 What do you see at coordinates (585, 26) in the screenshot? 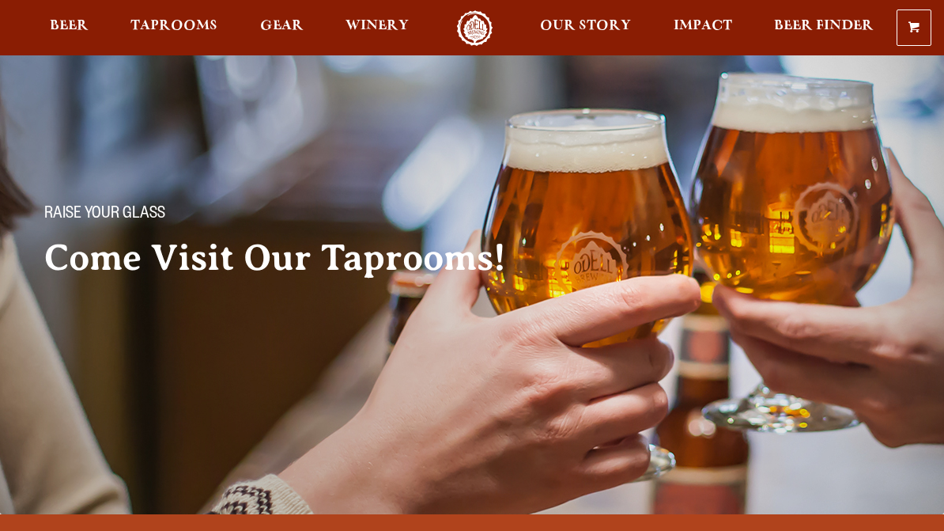
I see `span: Our Story` at bounding box center [585, 26].